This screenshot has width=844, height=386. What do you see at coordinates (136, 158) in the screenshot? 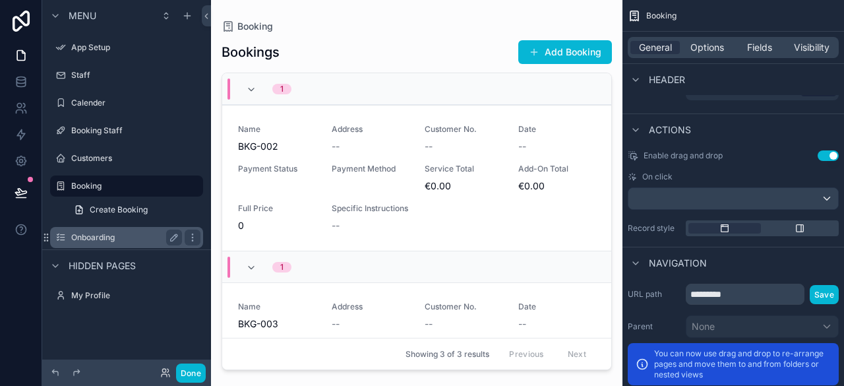
I see `label: Customers` at bounding box center [136, 158].